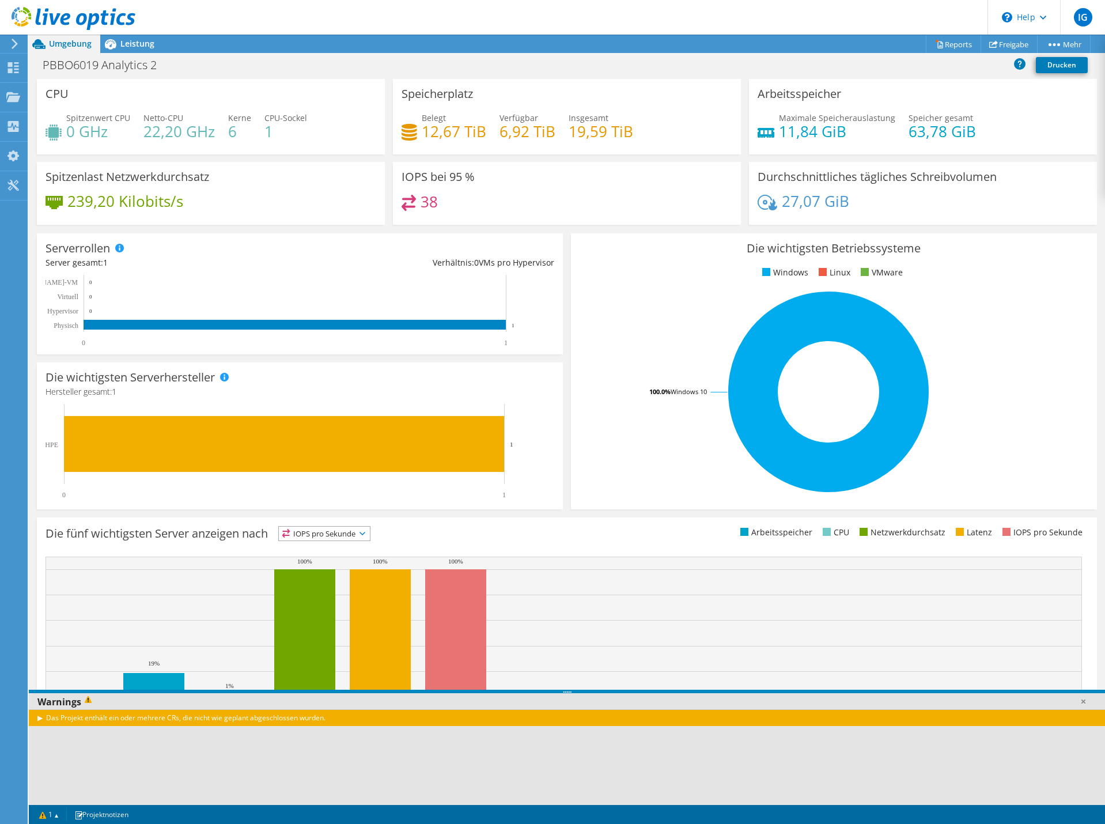 The image size is (1105, 824). What do you see at coordinates (588, 118) in the screenshot?
I see `span: Insgesamt` at bounding box center [588, 118].